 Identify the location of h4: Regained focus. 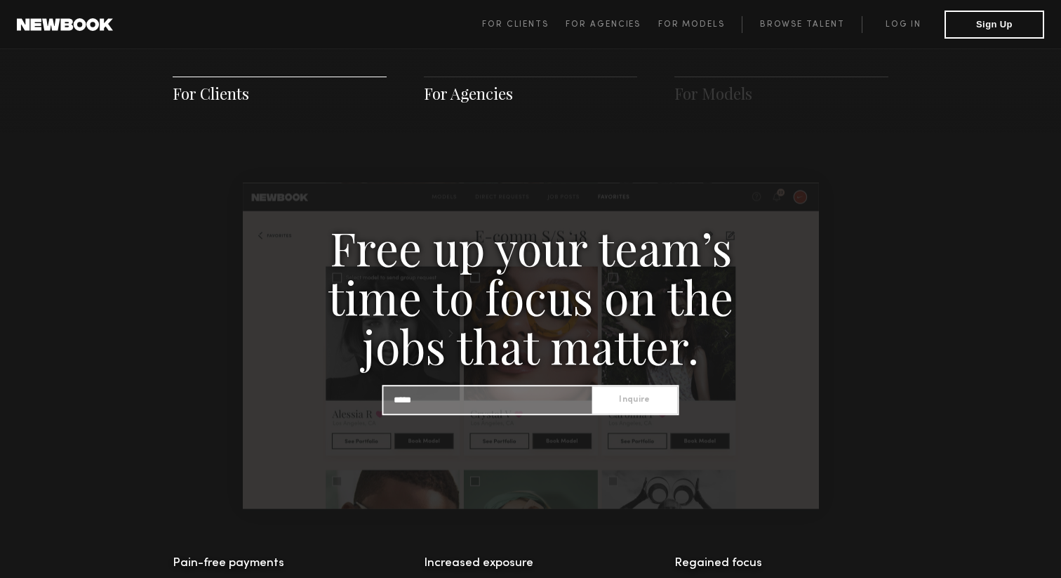
(781, 563).